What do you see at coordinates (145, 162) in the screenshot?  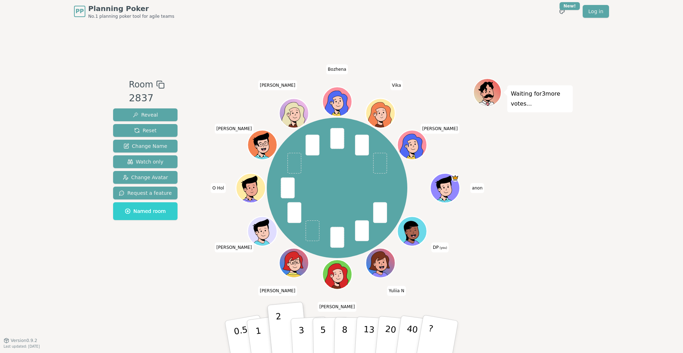 I see `button: Watch only` at bounding box center [145, 162].